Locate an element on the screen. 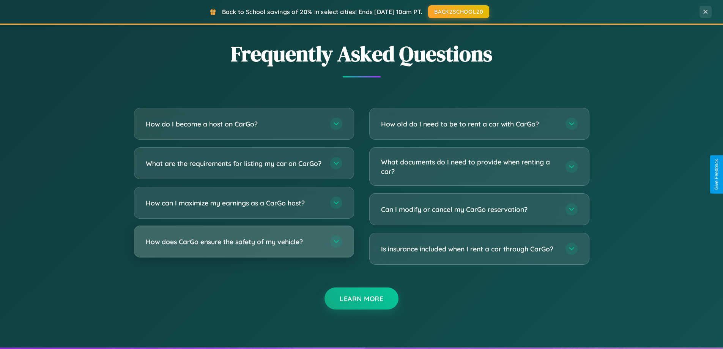 Image resolution: width=723 pixels, height=349 pixels. button: BACK2SCHOOL20 is located at coordinates (459, 12).